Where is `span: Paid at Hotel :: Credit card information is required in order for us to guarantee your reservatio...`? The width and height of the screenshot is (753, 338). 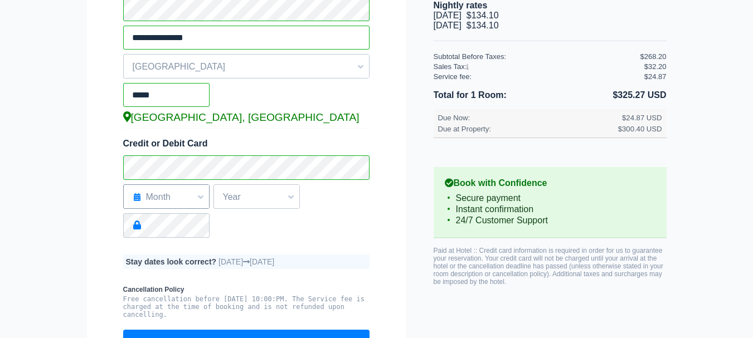 span: Paid at Hotel :: Credit card information is required in order for us to guarantee your reservatio... is located at coordinates (548, 266).